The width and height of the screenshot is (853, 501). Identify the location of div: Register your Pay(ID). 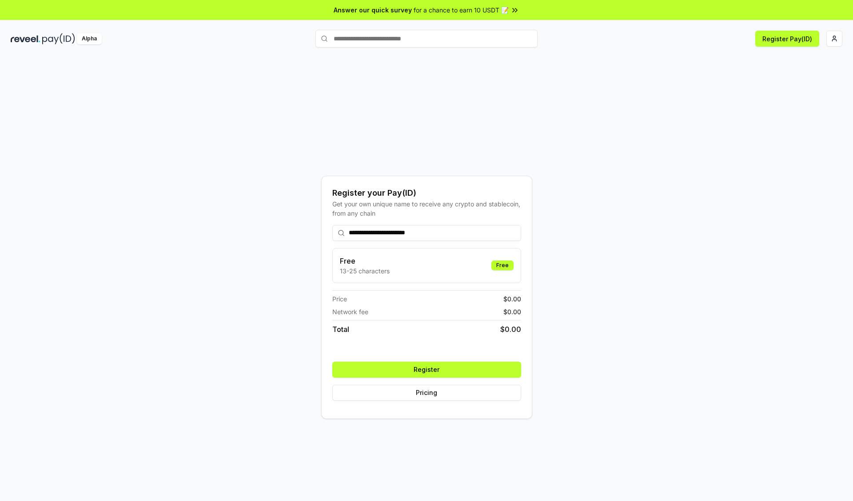
(426, 193).